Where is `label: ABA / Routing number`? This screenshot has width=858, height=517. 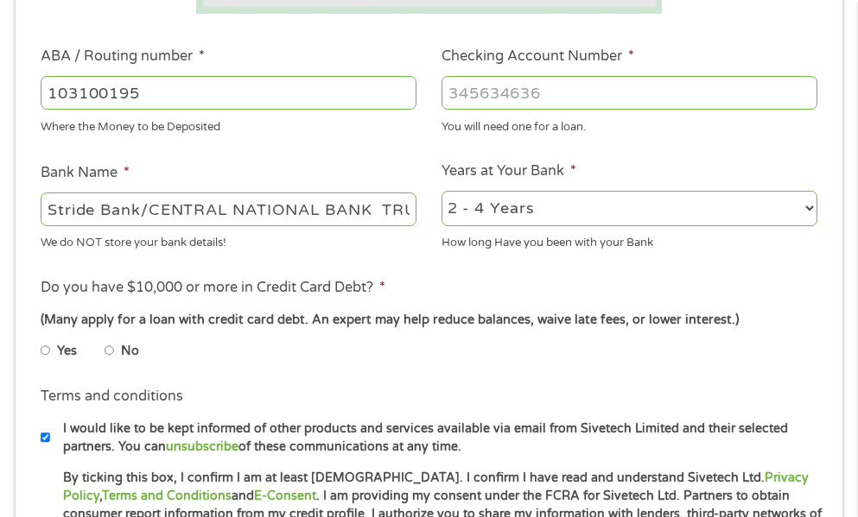 label: ABA / Routing number is located at coordinates (123, 56).